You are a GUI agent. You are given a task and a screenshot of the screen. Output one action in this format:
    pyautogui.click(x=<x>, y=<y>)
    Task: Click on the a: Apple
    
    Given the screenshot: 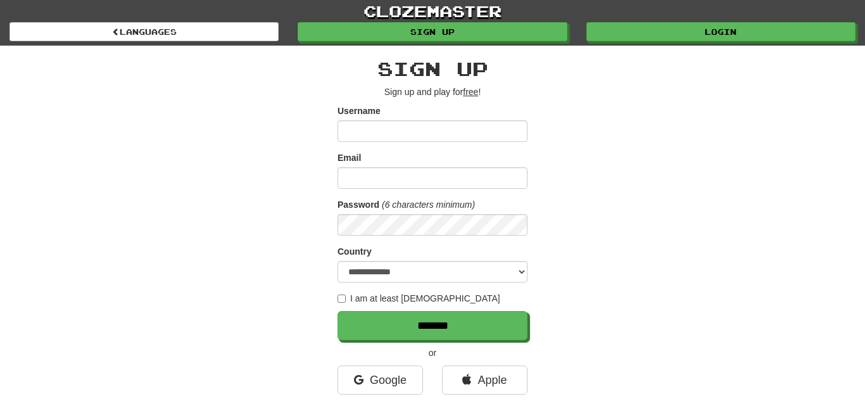 What is the action you would take?
    pyautogui.click(x=484, y=380)
    